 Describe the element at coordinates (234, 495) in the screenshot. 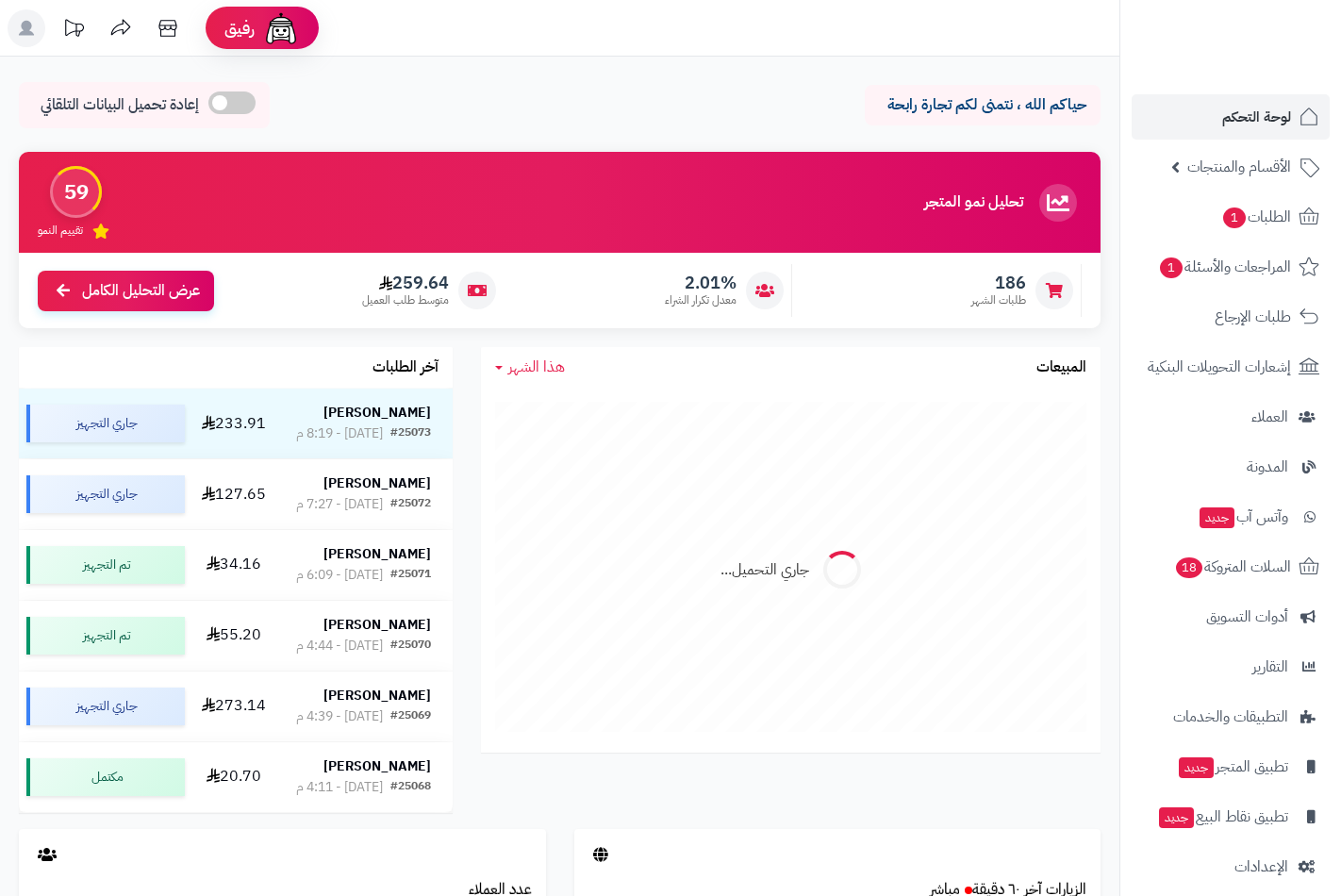

I see `td: 127.65` at that location.